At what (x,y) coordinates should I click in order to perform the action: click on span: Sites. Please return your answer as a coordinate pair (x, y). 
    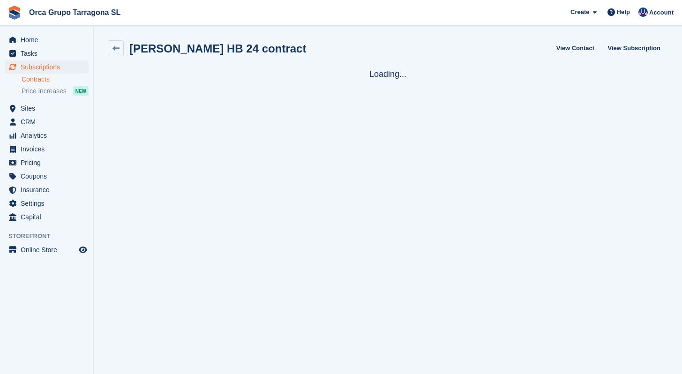
    Looking at the image, I should click on (49, 108).